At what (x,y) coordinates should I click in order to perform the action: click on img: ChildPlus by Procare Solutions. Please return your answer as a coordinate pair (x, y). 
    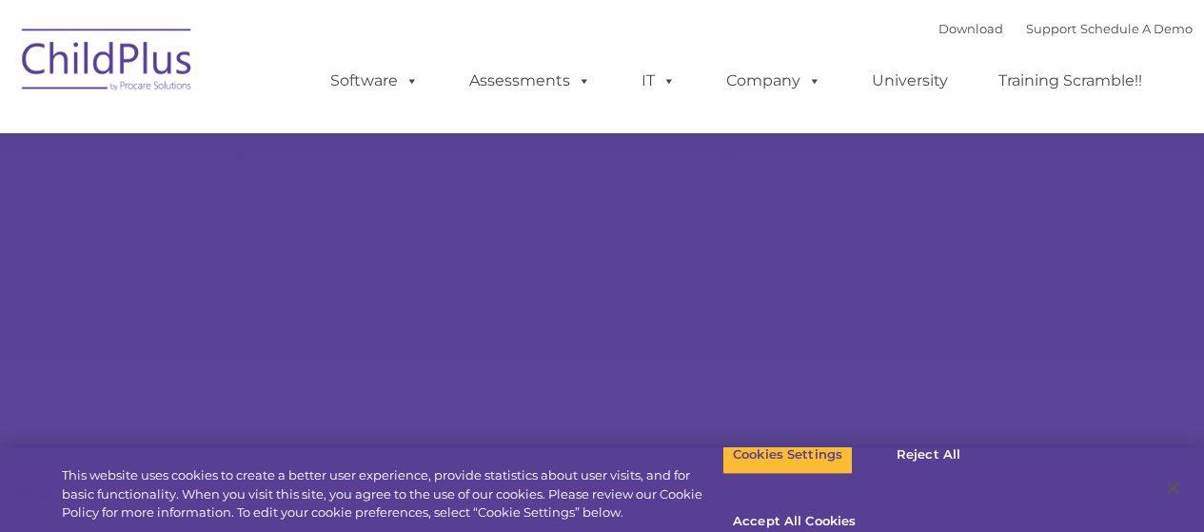
    Looking at the image, I should click on (108, 63).